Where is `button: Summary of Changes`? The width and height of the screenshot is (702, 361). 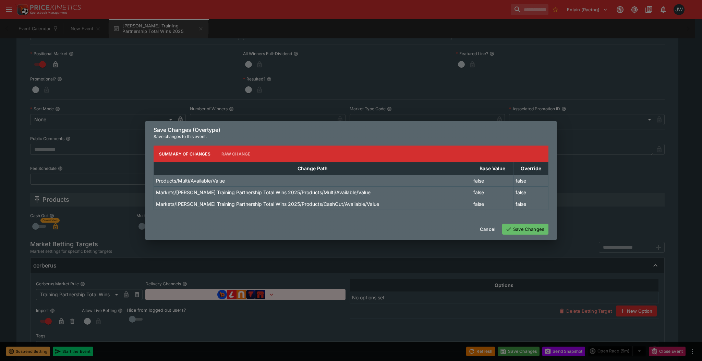
button: Summary of Changes is located at coordinates (185, 154).